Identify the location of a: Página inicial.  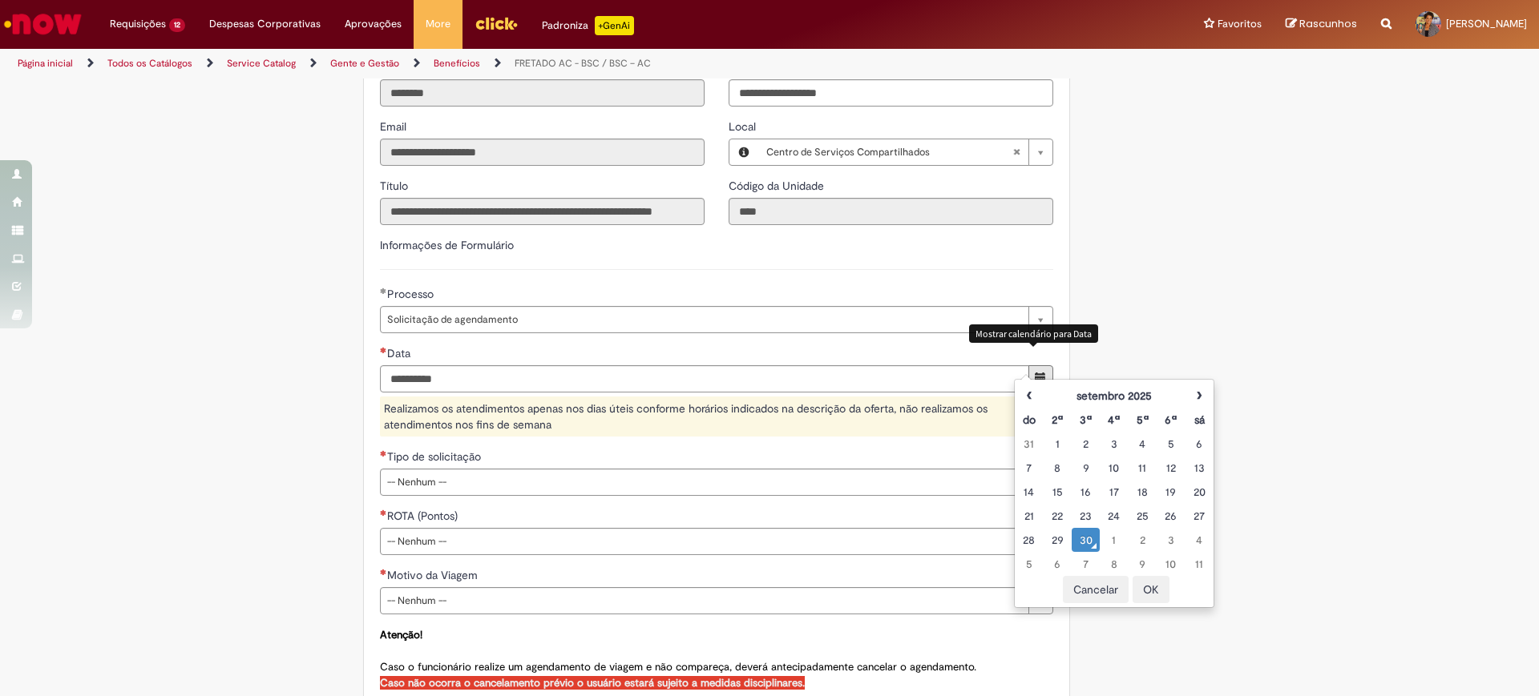
(45, 63).